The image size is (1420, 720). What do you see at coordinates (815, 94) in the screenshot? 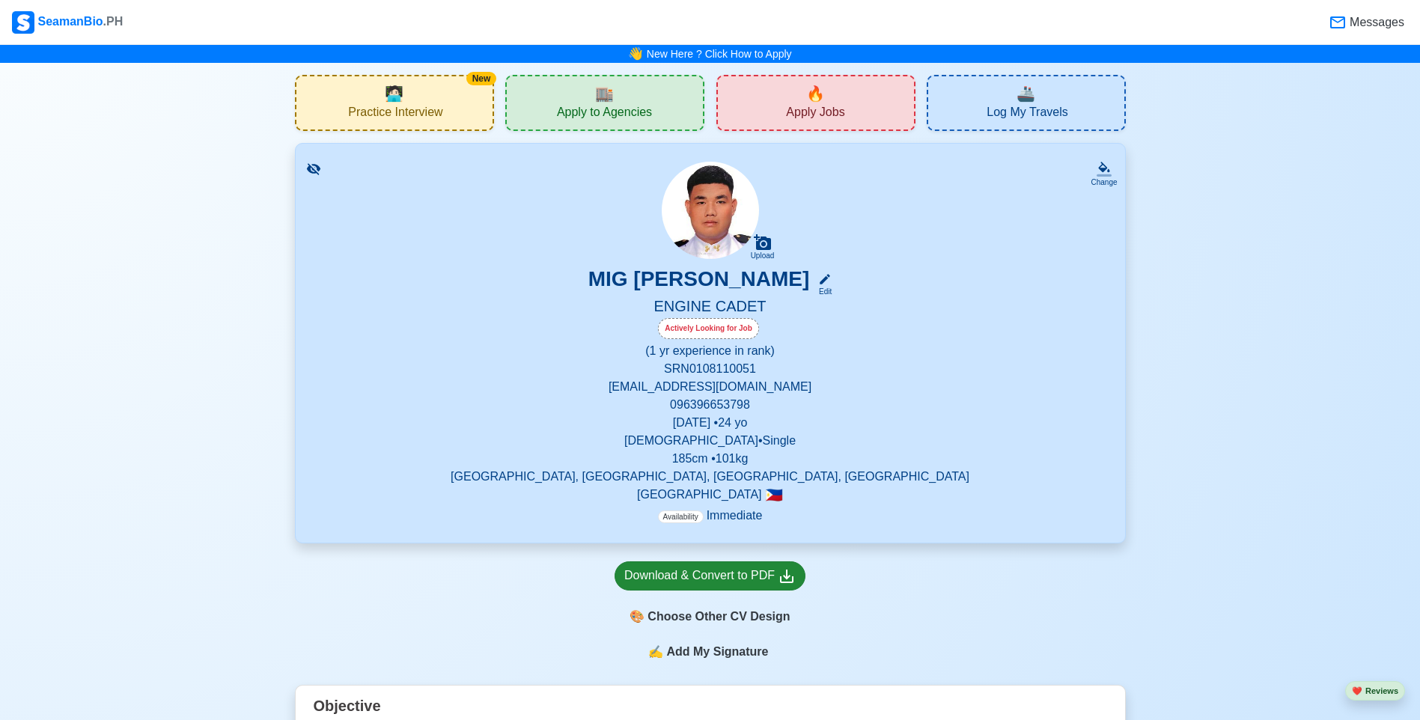
I see `span: new` at bounding box center [815, 94].